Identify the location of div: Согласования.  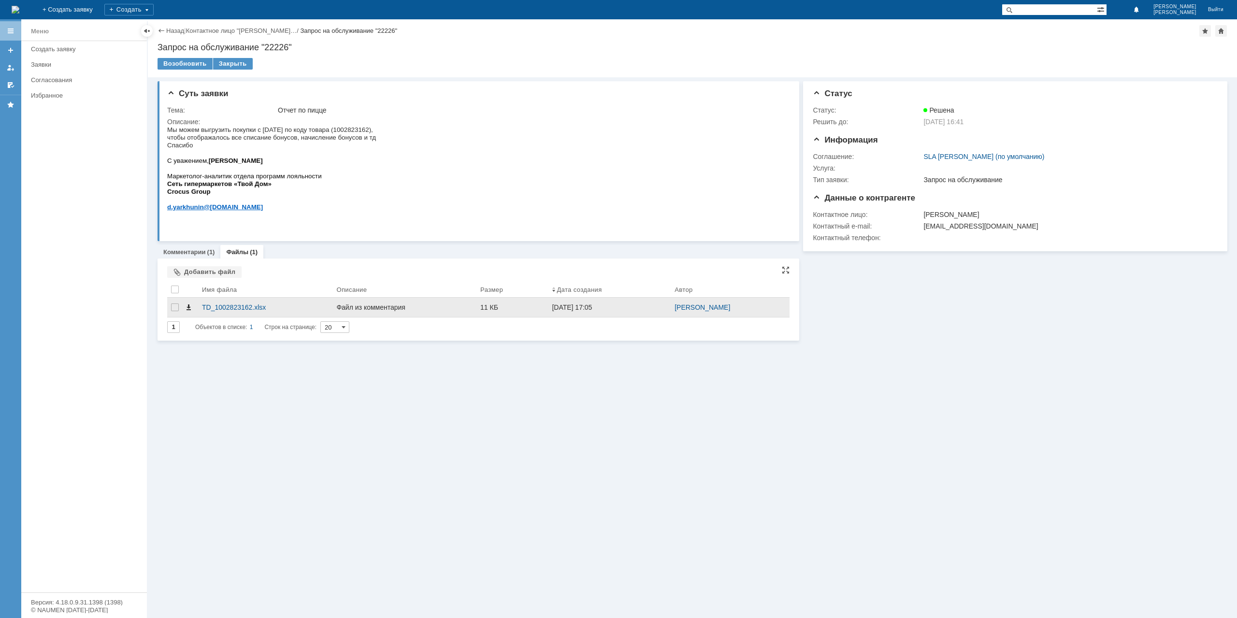
(86, 80).